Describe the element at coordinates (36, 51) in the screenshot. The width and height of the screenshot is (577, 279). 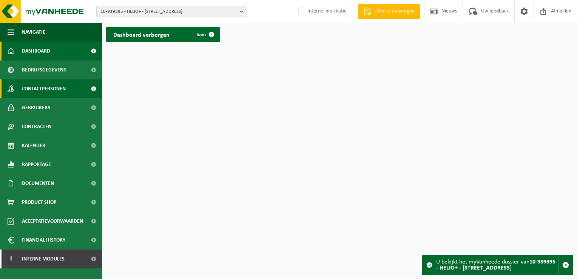
I see `span: Dashboard` at that location.